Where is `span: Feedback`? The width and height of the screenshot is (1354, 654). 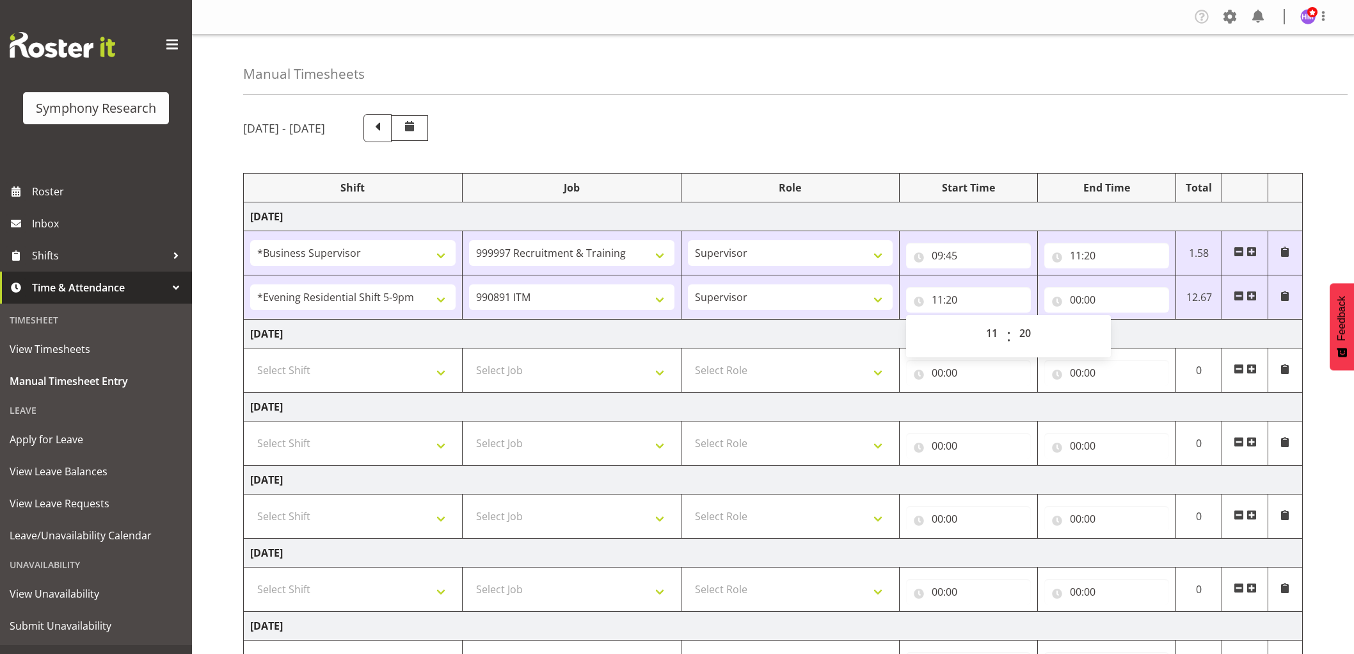
span: Feedback is located at coordinates (1342, 318).